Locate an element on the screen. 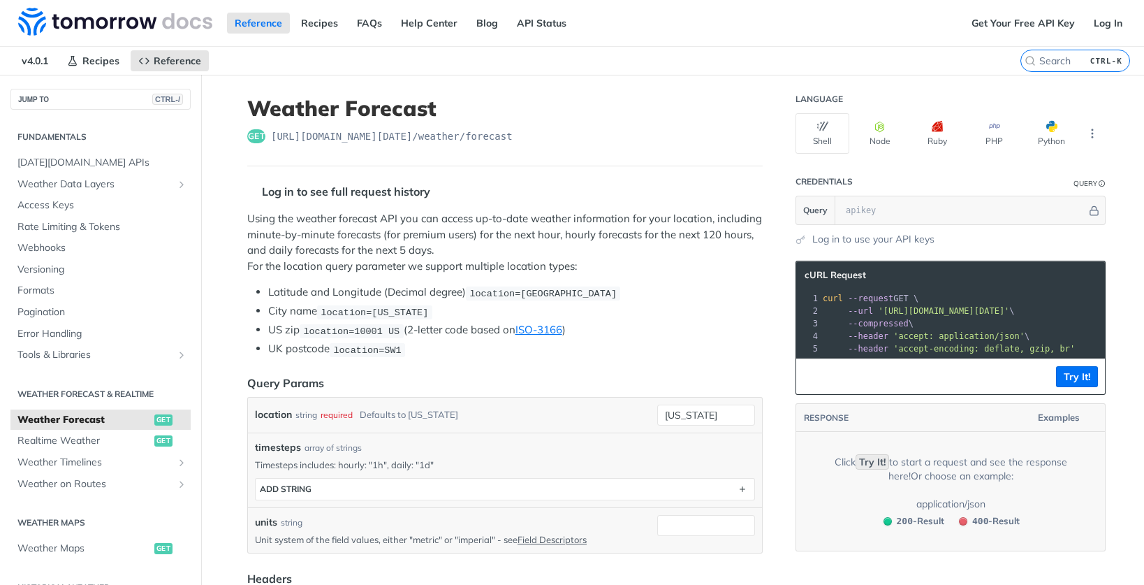  kbd: CTRL-K is located at coordinates (1107, 61).